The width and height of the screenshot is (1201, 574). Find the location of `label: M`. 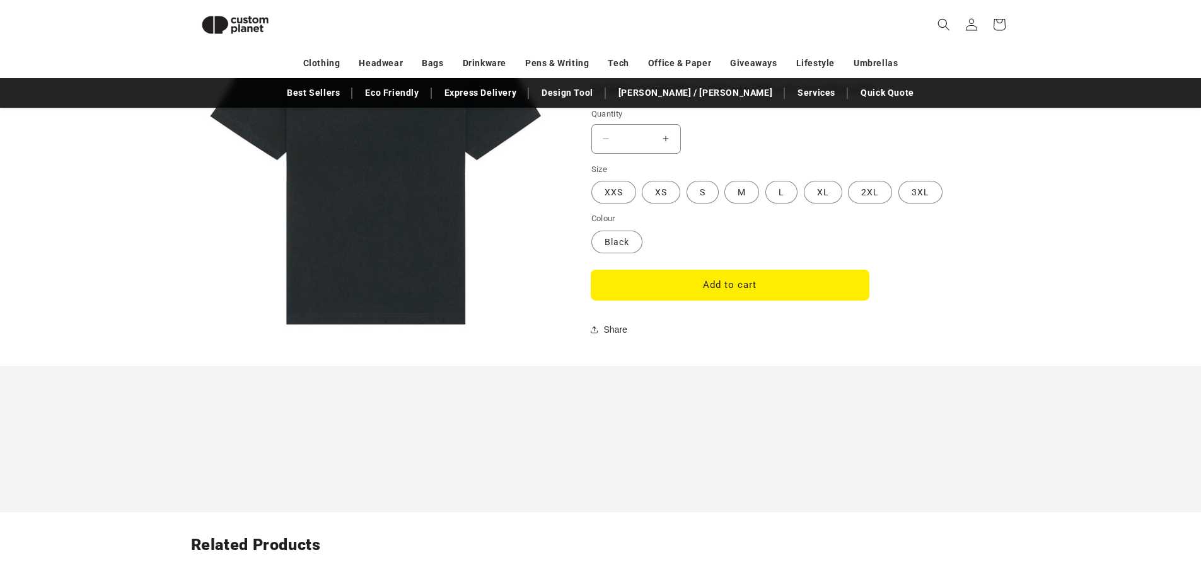

label: M is located at coordinates (741, 192).